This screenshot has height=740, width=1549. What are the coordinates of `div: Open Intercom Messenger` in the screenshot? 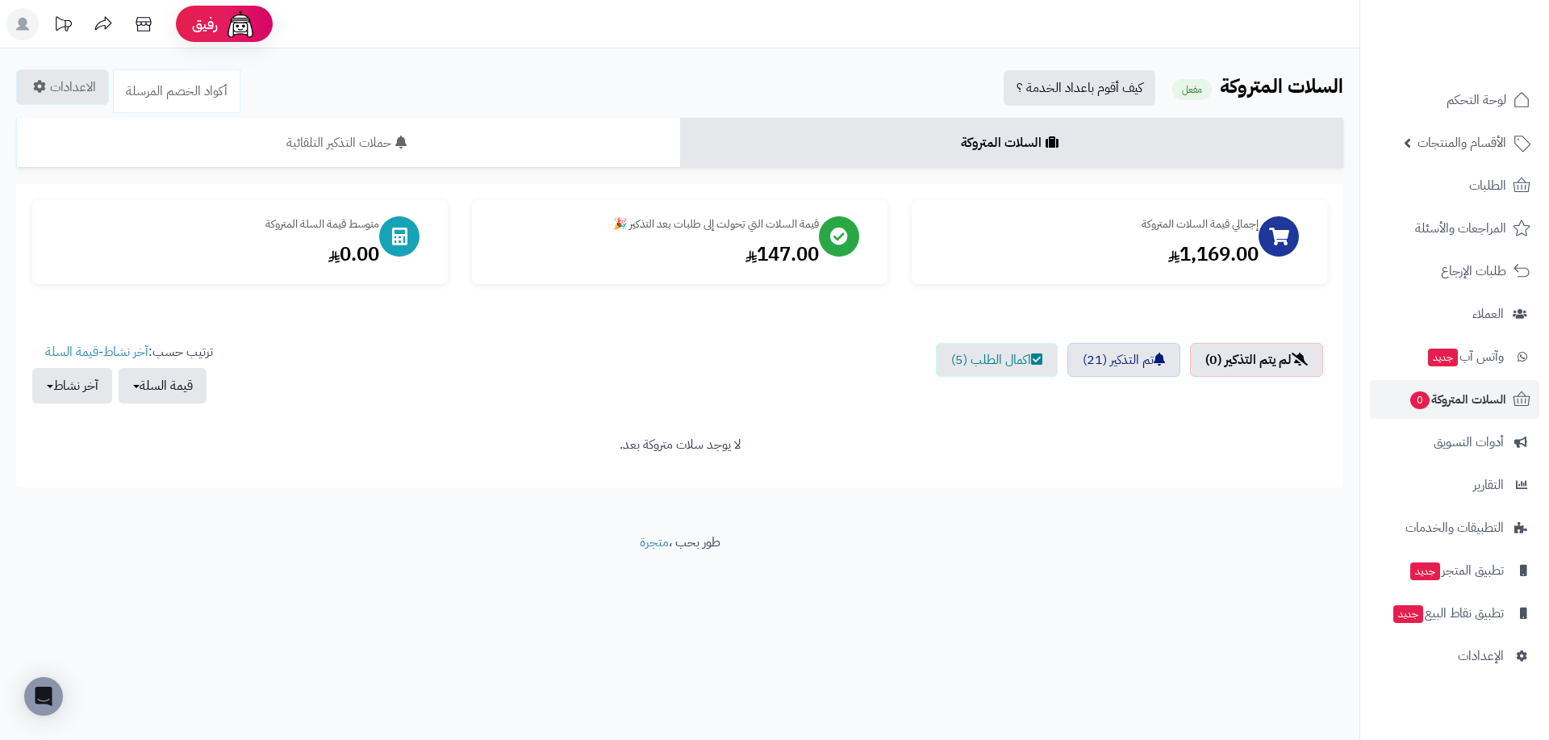 It's located at (44, 696).